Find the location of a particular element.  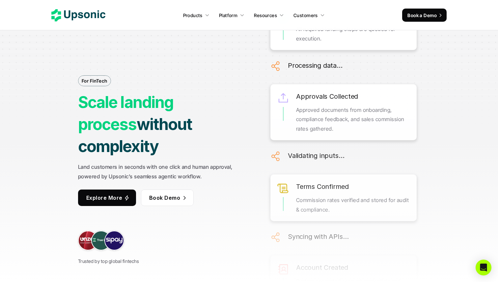

h6: Account Created is located at coordinates (322, 244).